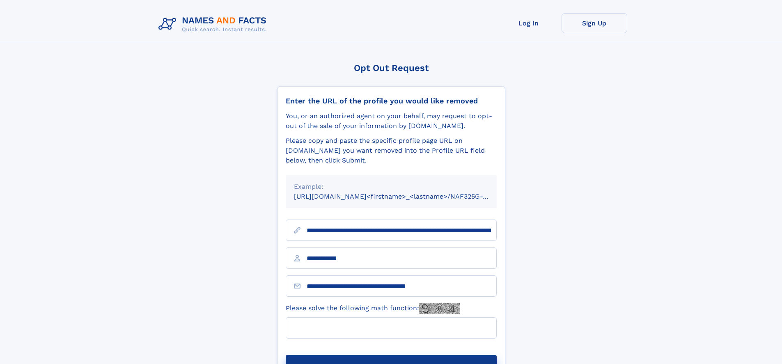 The image size is (782, 364). I want to click on div: Enter the URL of the profile you would like removed, so click(391, 101).